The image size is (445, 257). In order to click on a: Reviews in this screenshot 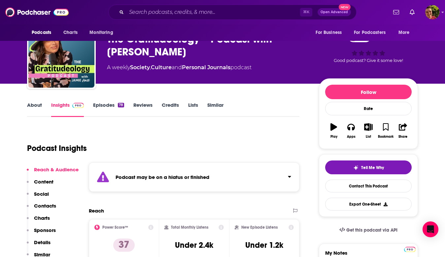, I will do `click(143, 110)`.